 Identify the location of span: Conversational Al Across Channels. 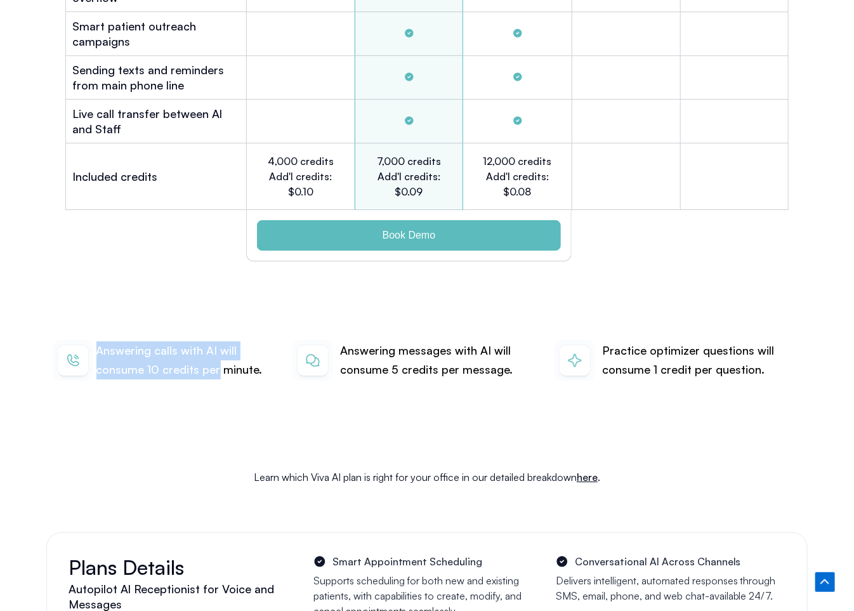
(656, 562).